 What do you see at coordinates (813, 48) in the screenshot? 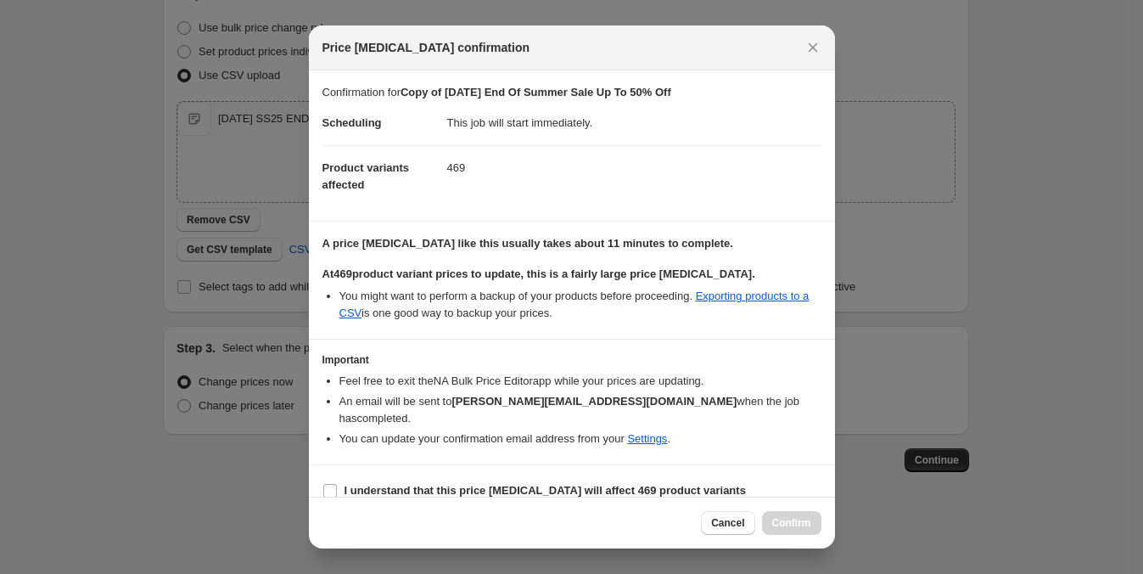
I see `button: Close` at bounding box center [813, 48].